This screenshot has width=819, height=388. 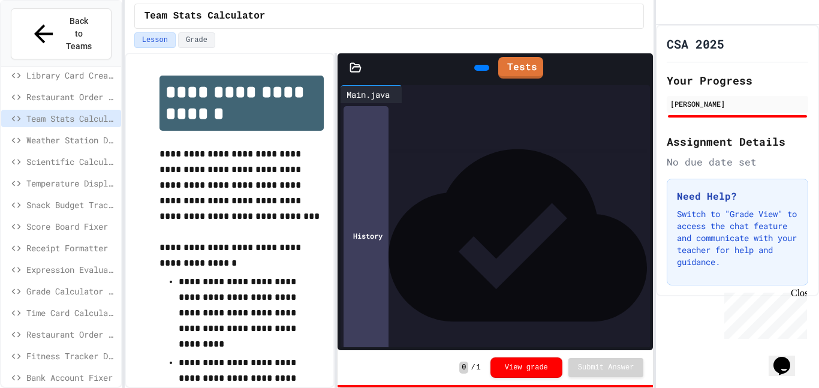 I want to click on a: Tests, so click(x=520, y=68).